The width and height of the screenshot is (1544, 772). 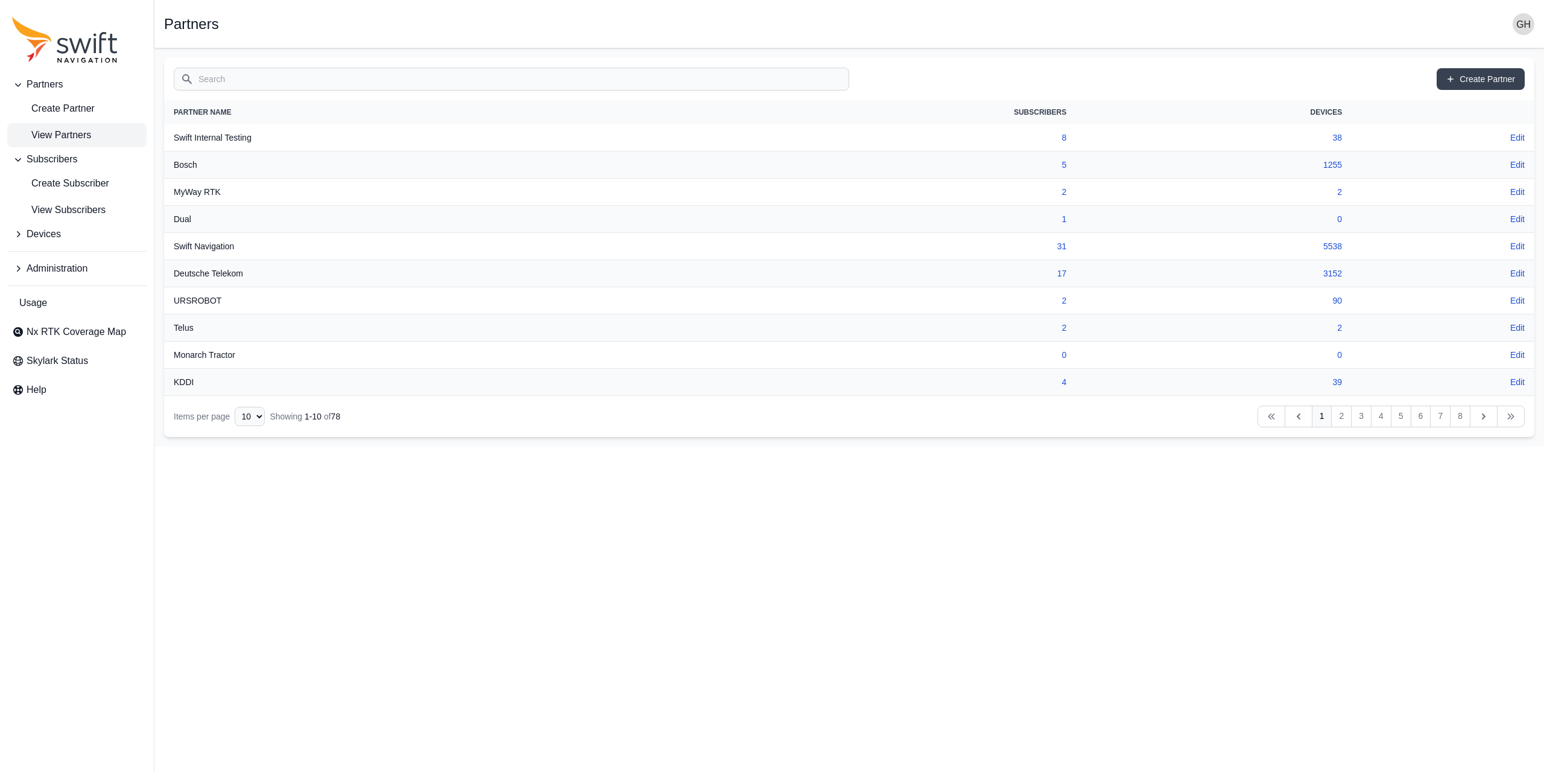 What do you see at coordinates (52, 159) in the screenshot?
I see `span: Subscribers` at bounding box center [52, 159].